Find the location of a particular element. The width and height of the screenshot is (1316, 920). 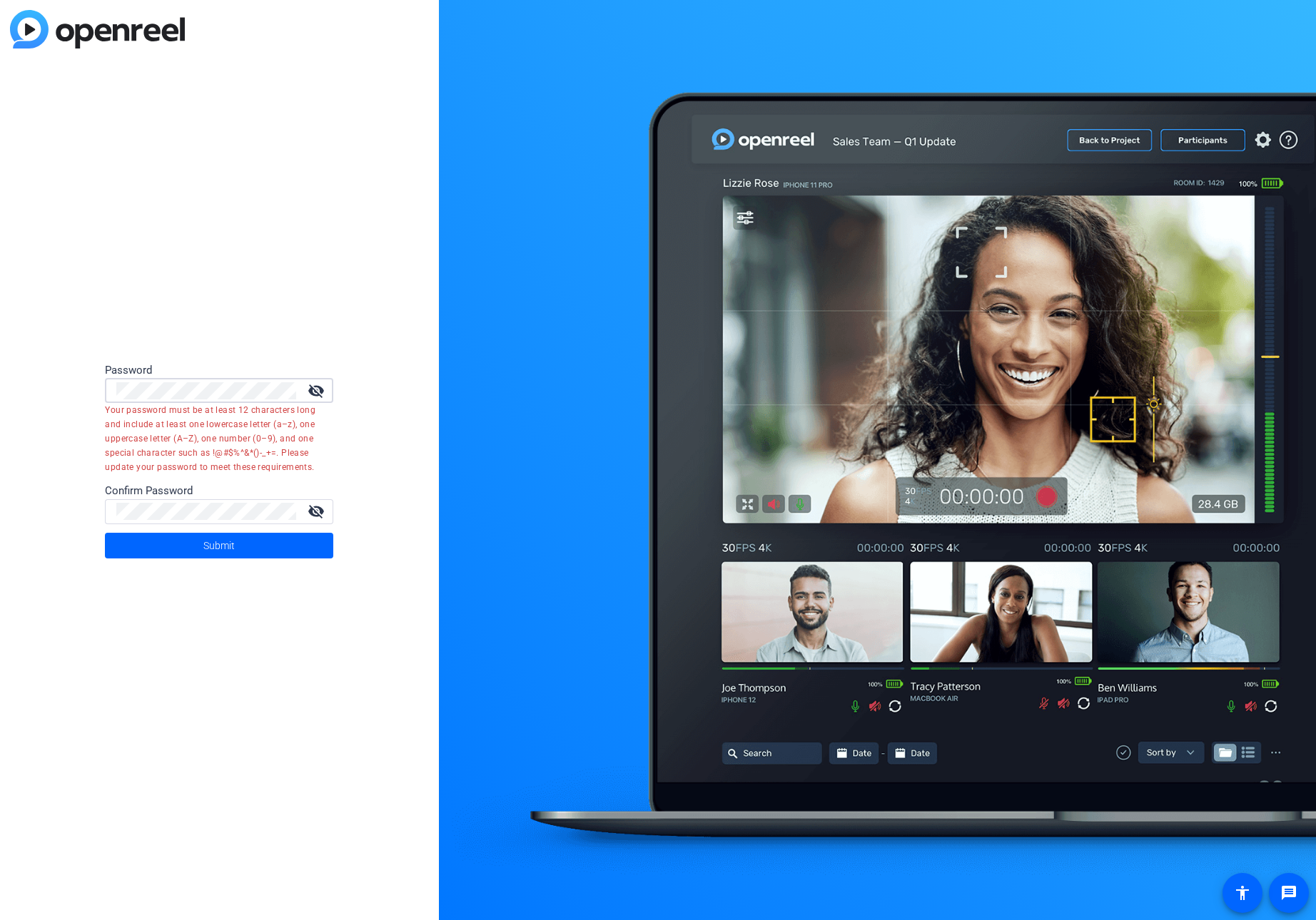

img: blue-gradient.svg is located at coordinates (97, 29).